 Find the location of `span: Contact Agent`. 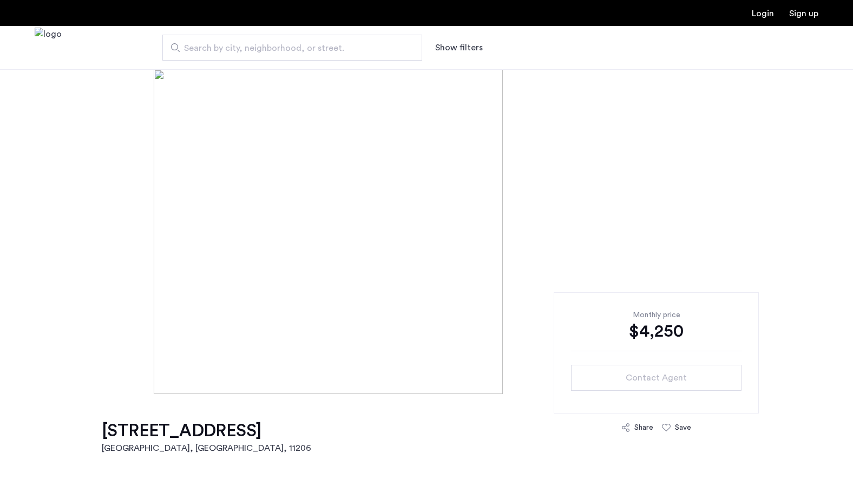

span: Contact Agent is located at coordinates (656, 378).